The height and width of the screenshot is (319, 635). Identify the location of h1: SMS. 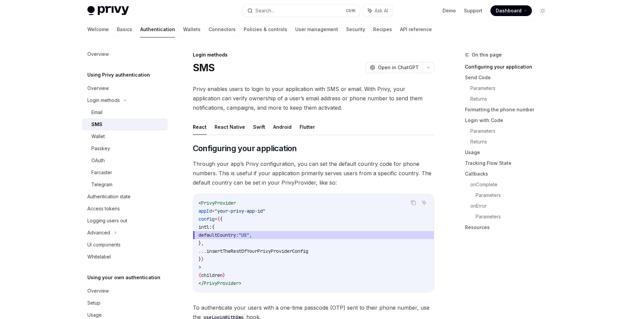
(204, 68).